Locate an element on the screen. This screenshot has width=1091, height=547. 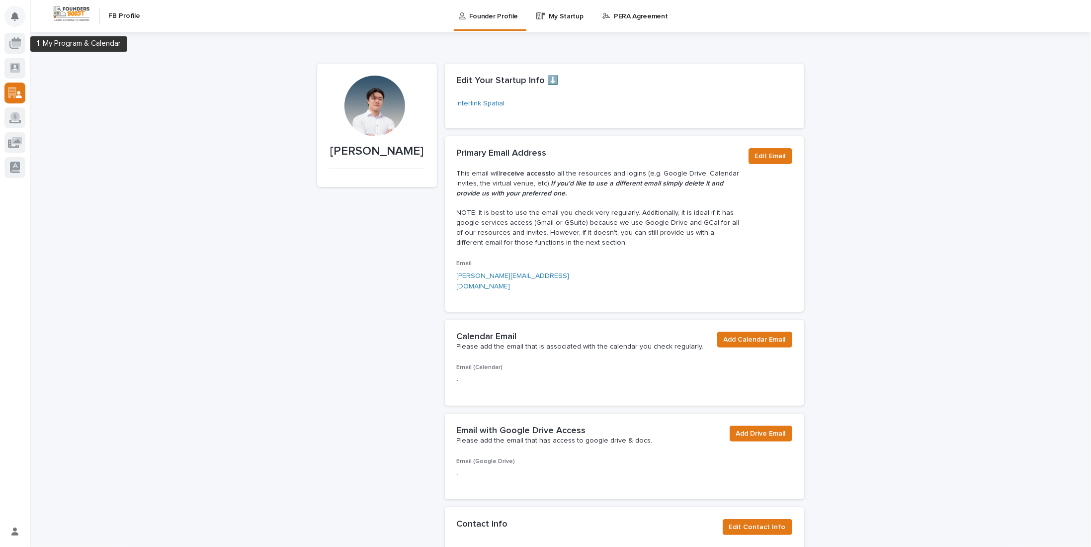
button: Add Drive Email is located at coordinates (761, 433).